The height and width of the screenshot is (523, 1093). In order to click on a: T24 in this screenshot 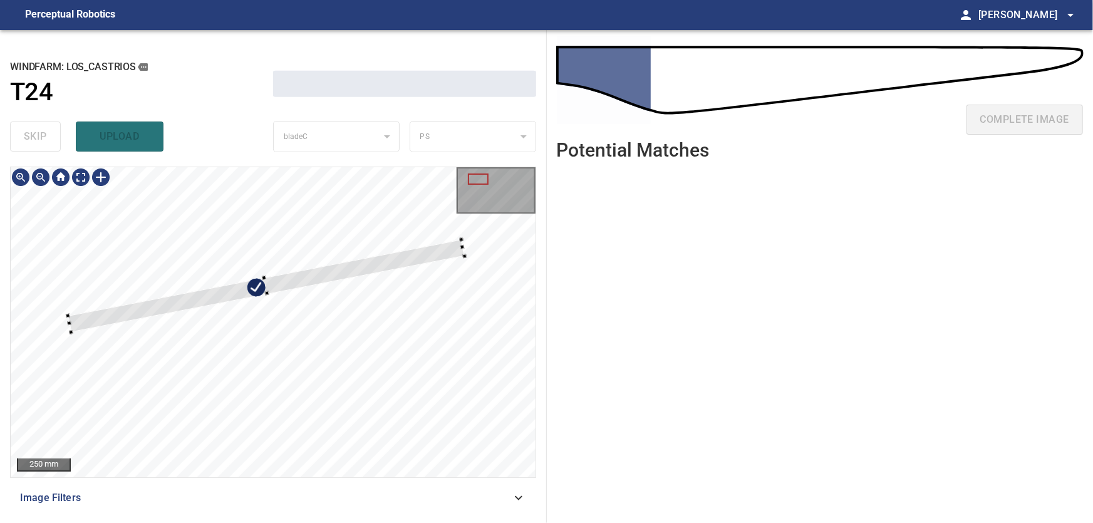, I will do `click(142, 92)`.